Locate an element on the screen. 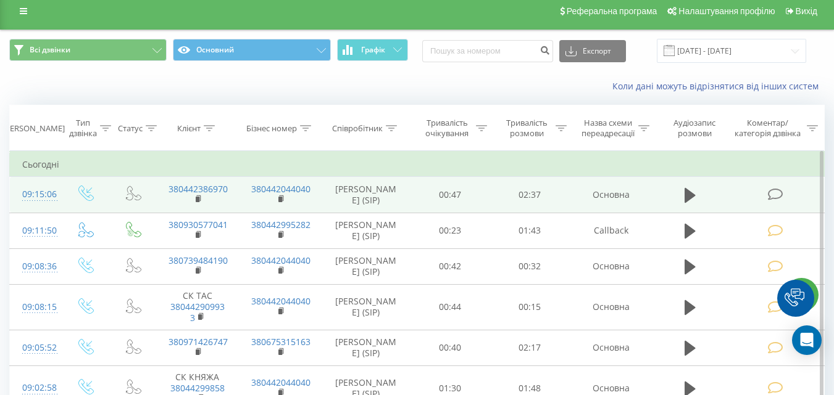 The width and height of the screenshot is (834, 395). div: 09:11:50 is located at coordinates (35, 231).